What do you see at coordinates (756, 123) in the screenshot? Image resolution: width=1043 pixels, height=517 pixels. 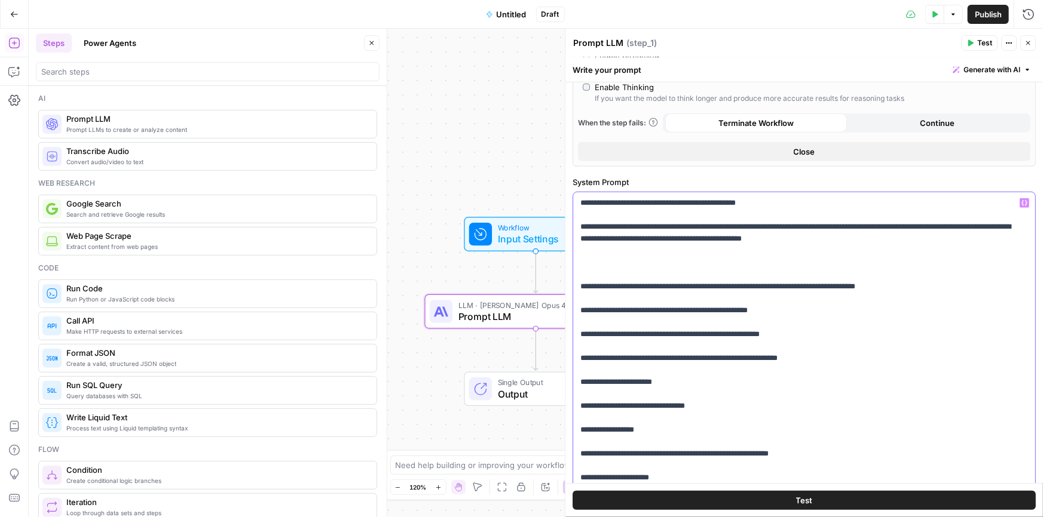 I see `span: Terminate Workflow` at bounding box center [756, 123].